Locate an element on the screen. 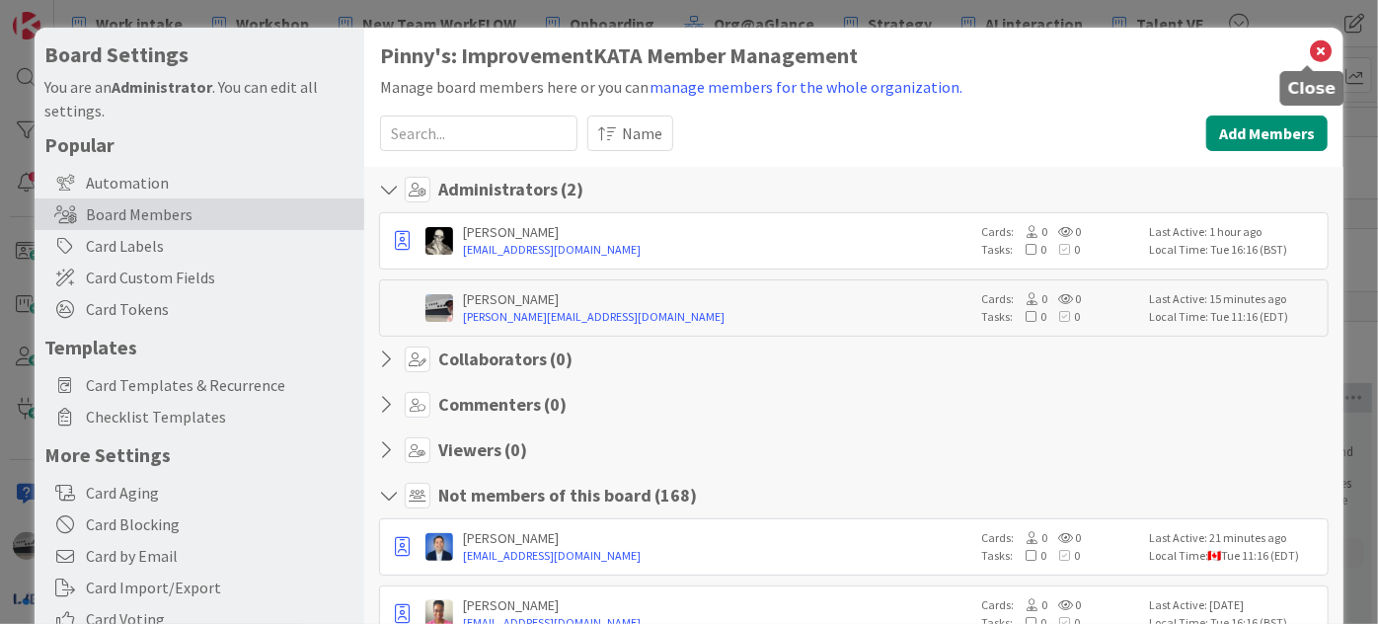 This screenshot has width=1378, height=624. div: Last Active: 1 hour ago is located at coordinates (1235, 232).